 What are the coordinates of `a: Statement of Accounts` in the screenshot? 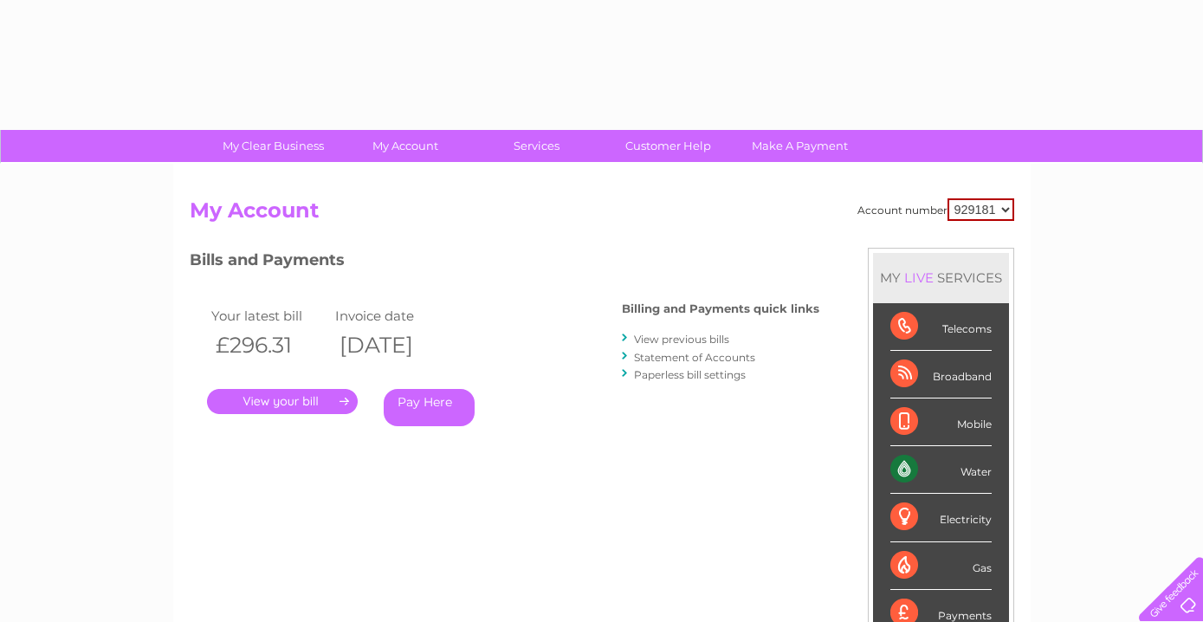 It's located at (695, 357).